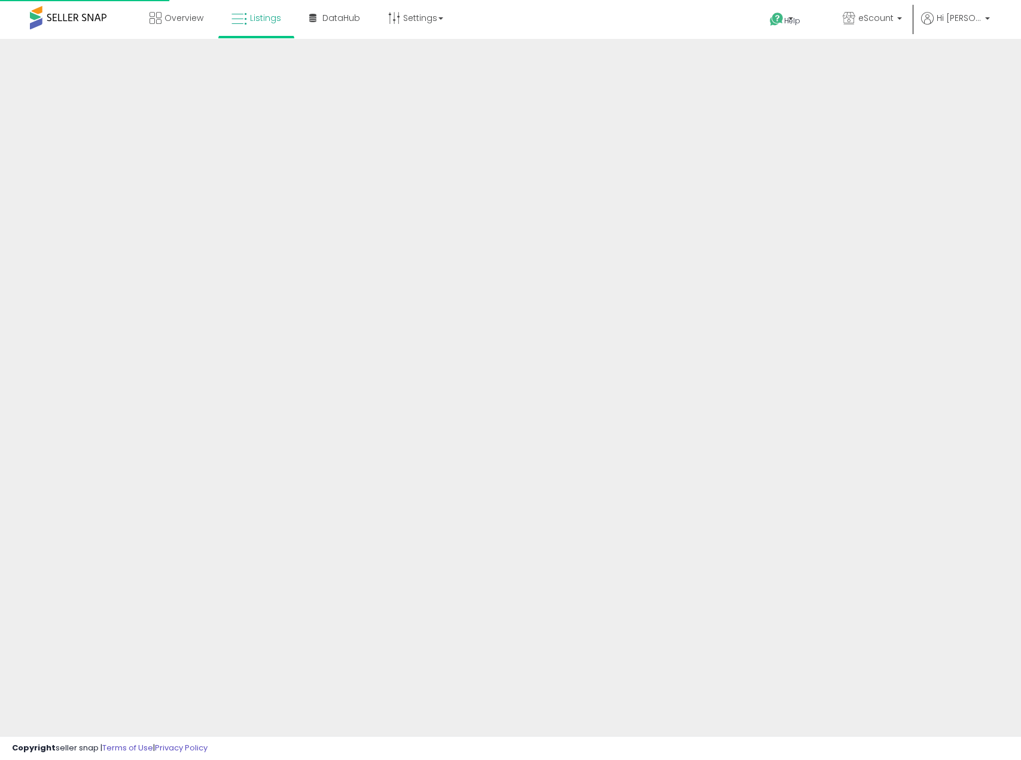 This screenshot has width=1021, height=760. What do you see at coordinates (184, 18) in the screenshot?
I see `span: Overview` at bounding box center [184, 18].